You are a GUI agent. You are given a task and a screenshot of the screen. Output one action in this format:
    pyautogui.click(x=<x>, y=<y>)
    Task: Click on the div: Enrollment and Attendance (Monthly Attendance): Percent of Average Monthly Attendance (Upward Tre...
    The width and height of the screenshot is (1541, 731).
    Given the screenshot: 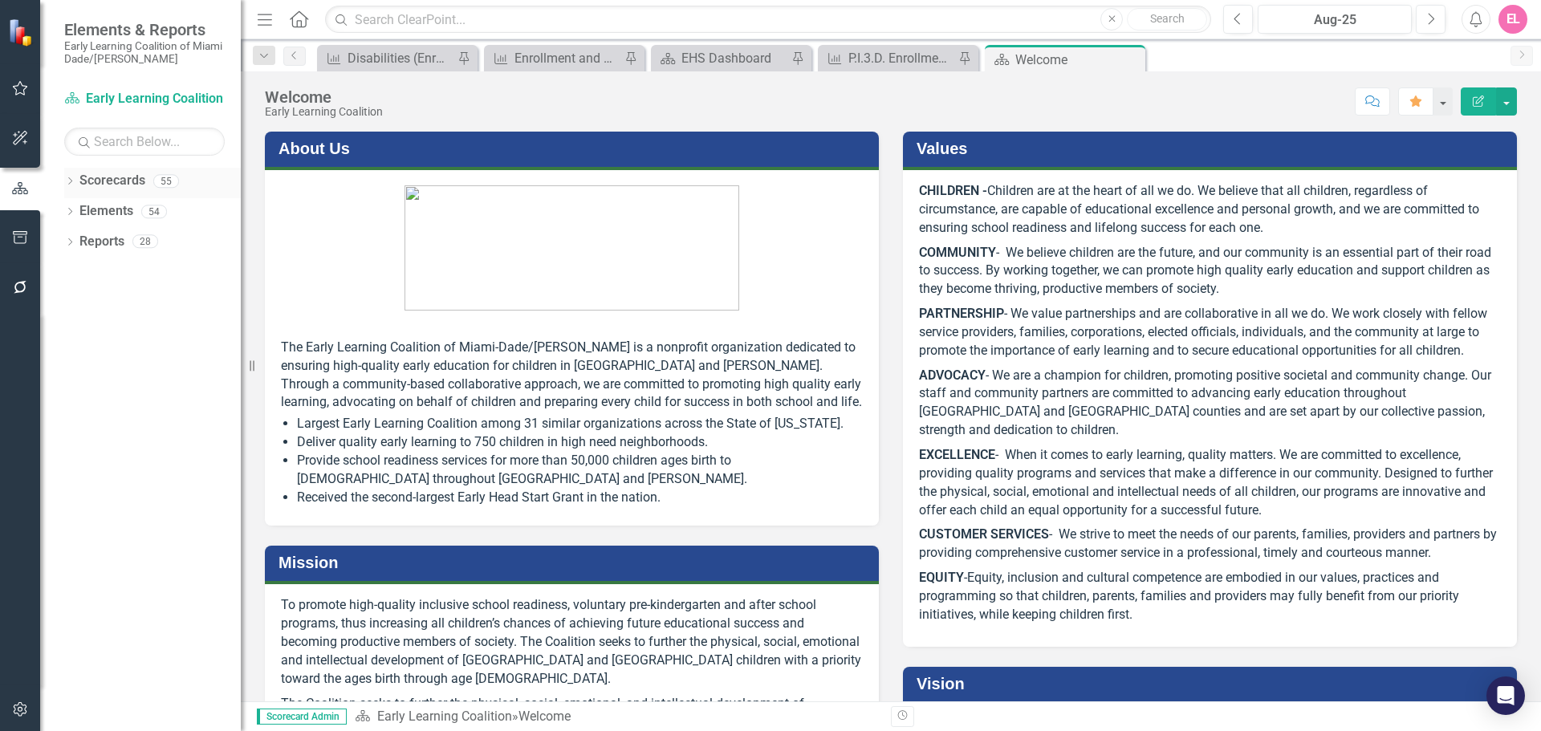 What is the action you would take?
    pyautogui.click(x=567, y=58)
    